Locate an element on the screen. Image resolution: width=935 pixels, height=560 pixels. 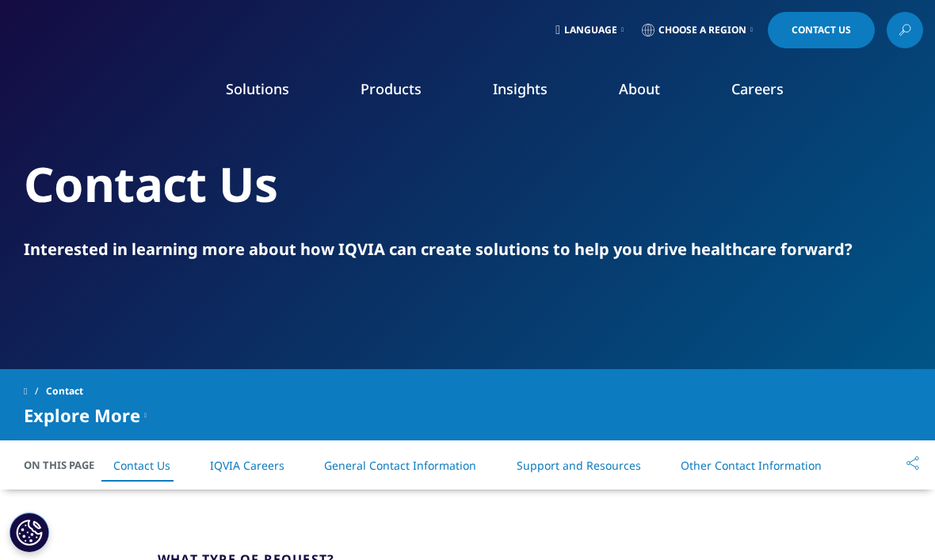
a: Other Contact Information is located at coordinates (751, 465).